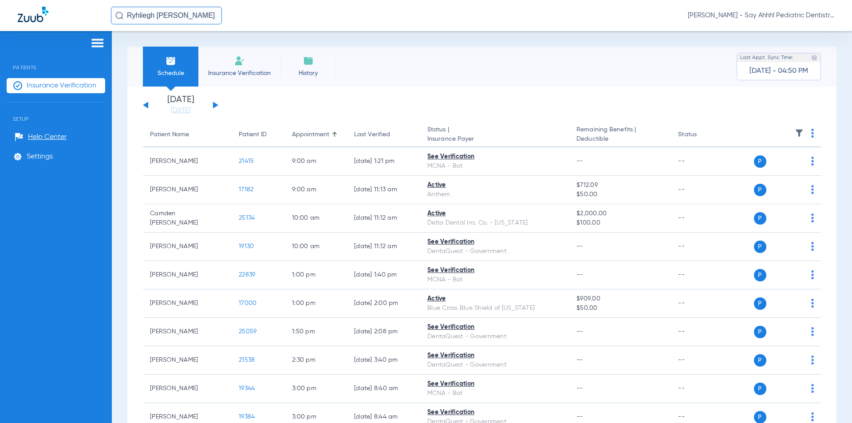  What do you see at coordinates (495, 135) in the screenshot?
I see `th: Status |` at bounding box center [495, 135].